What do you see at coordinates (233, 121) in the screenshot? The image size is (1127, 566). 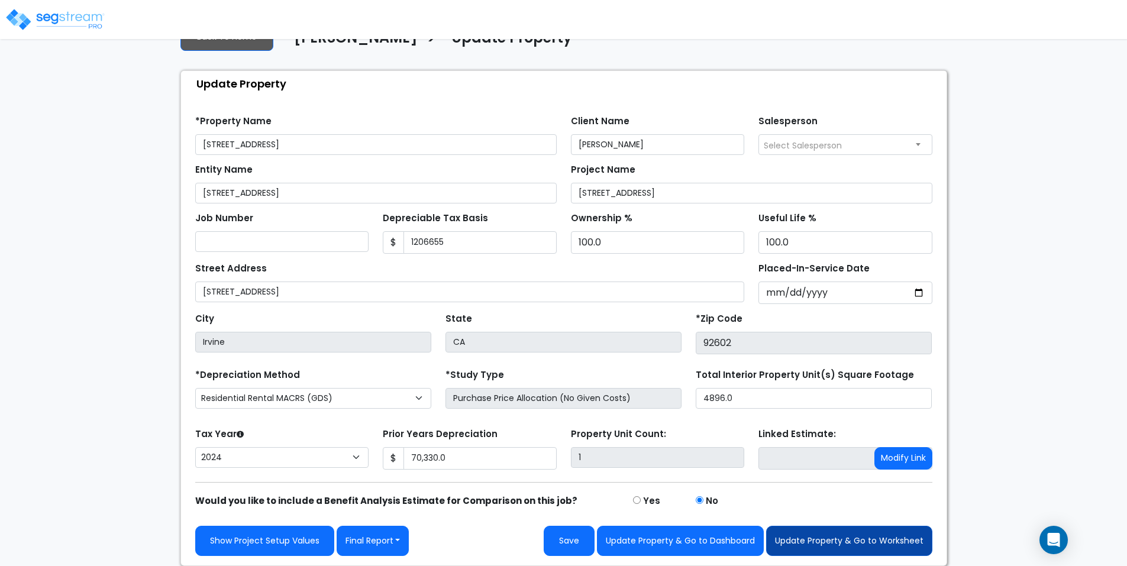 I see `label: *Property Name` at bounding box center [233, 121].